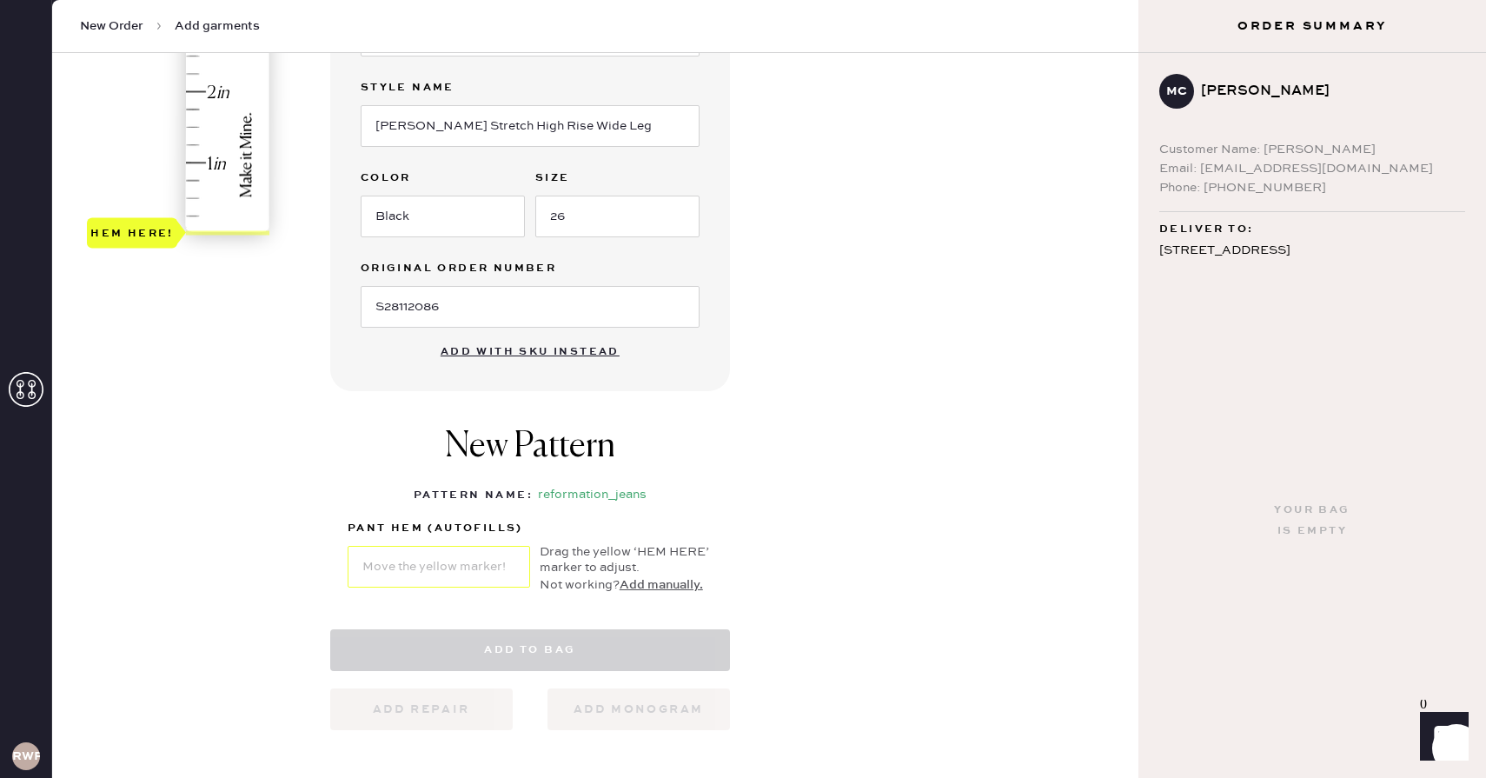 Image resolution: width=1486 pixels, height=778 pixels. What do you see at coordinates (639, 709) in the screenshot?
I see `button: add monogram` at bounding box center [639, 709].